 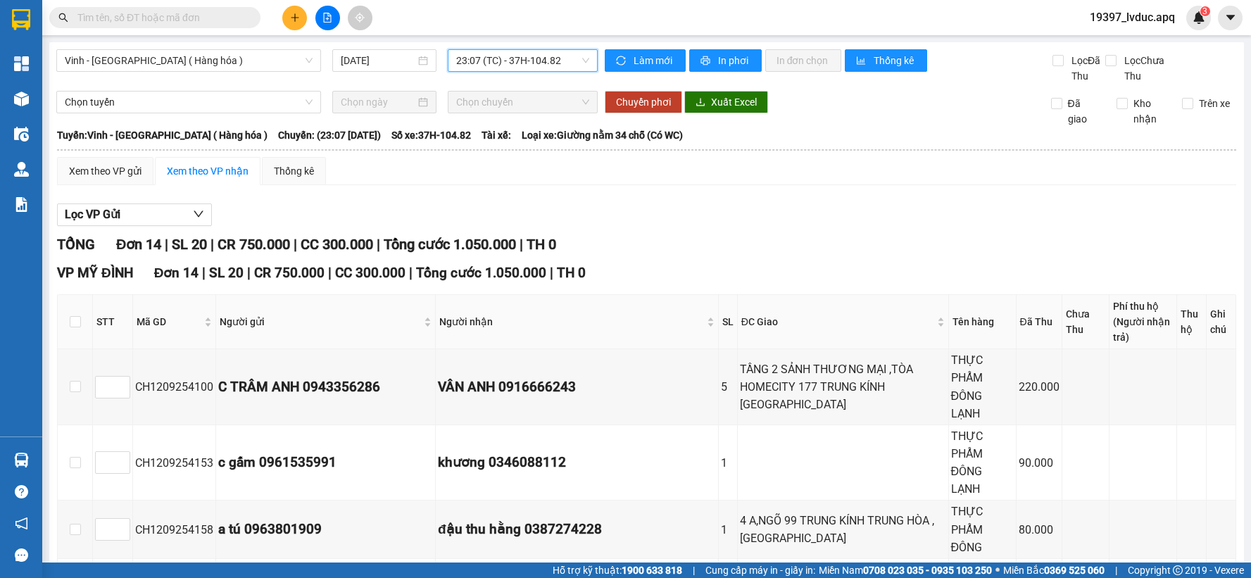 I want to click on span: Xuất Excel, so click(x=734, y=102).